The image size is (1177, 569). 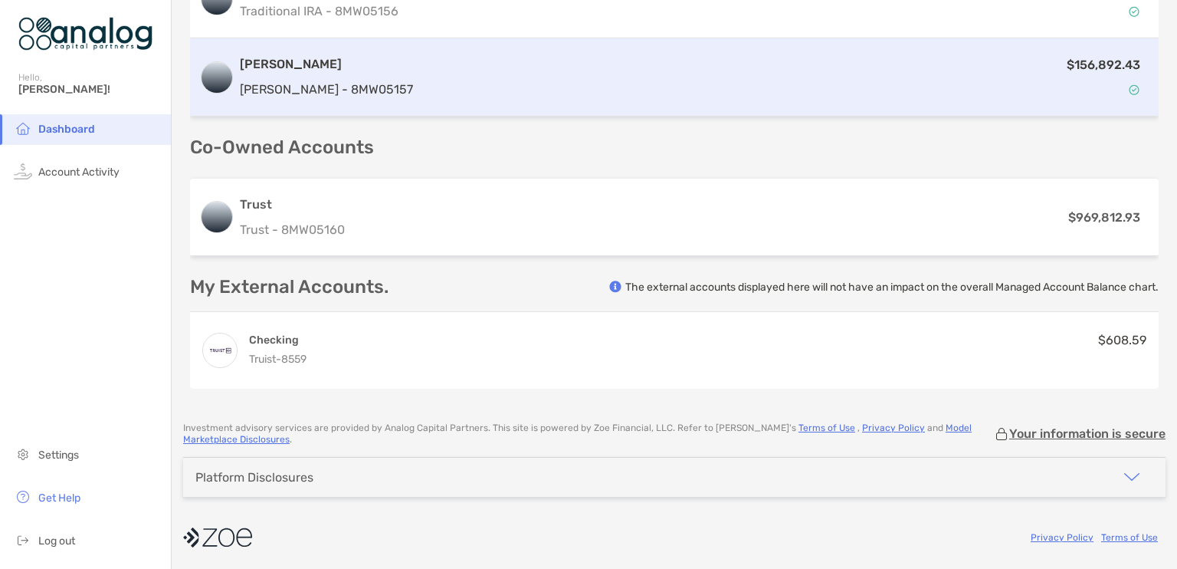 I want to click on p: Your information is secure, so click(x=1088, y=433).